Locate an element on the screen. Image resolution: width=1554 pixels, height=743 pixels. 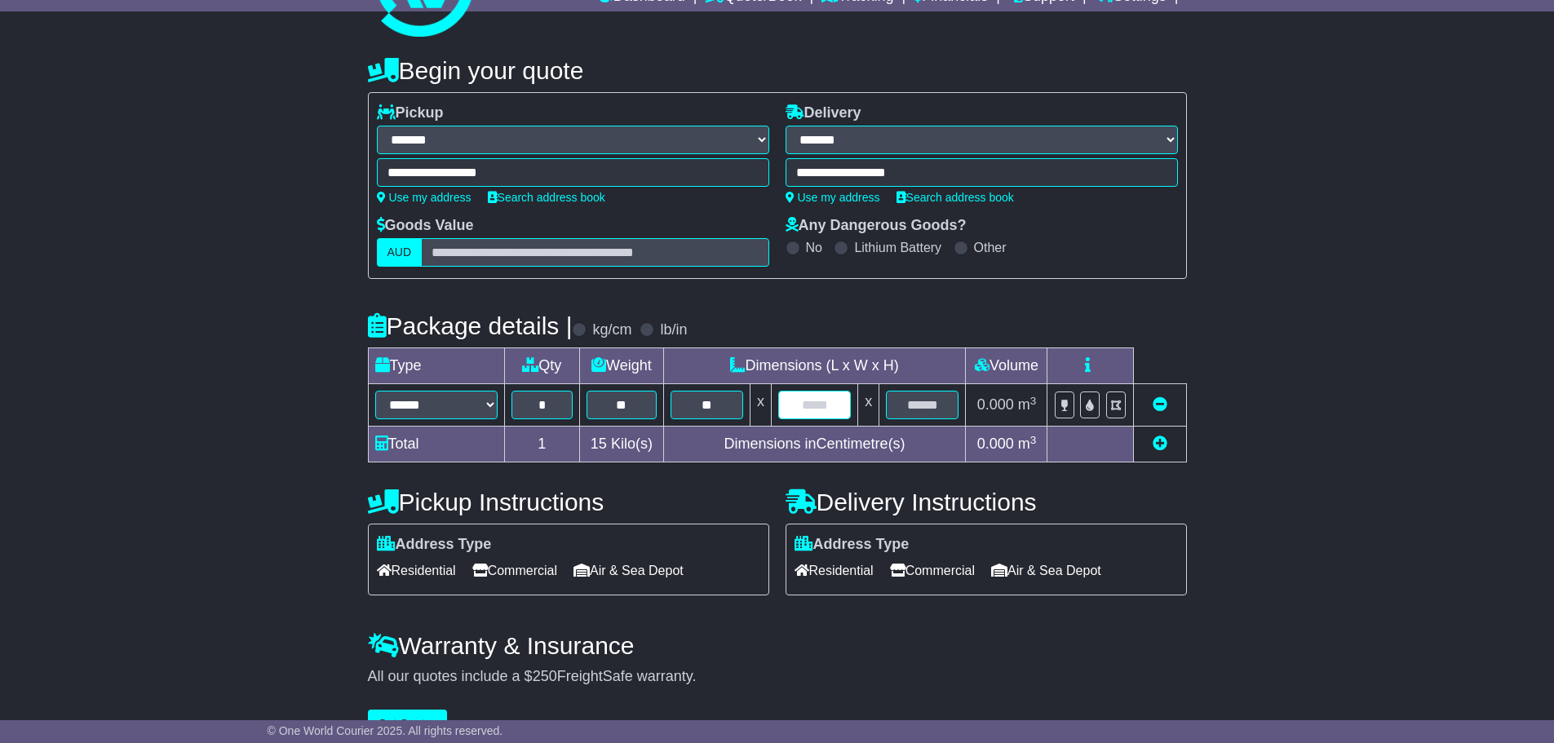
div: All our quotes include a $ FreightSafe warranty. is located at coordinates (778, 677).